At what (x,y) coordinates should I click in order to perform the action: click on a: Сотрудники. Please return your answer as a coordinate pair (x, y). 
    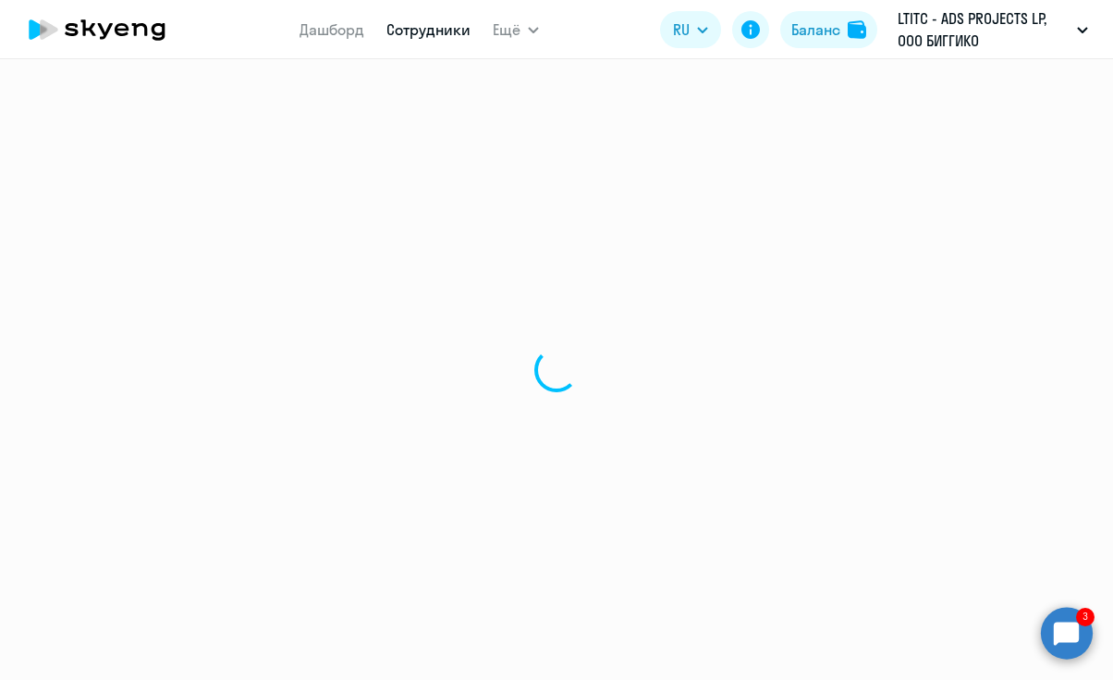
    Looking at the image, I should click on (428, 30).